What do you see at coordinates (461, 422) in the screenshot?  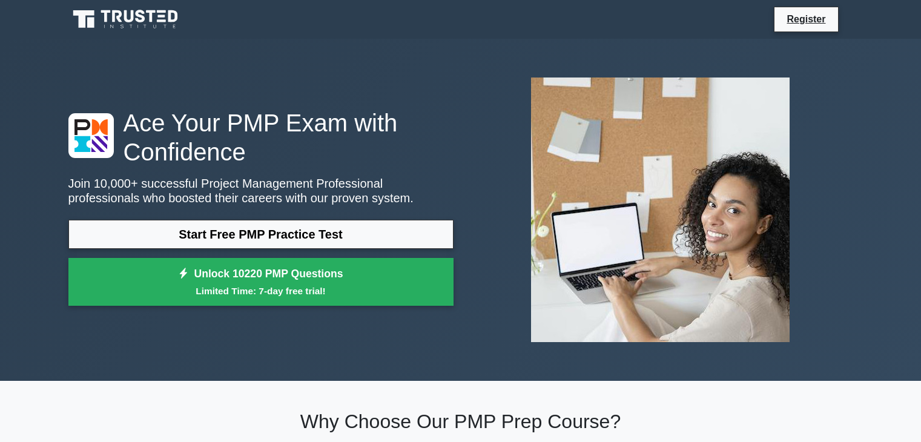 I see `h2: Why Choose Our PMP Prep Course?` at bounding box center [461, 422].